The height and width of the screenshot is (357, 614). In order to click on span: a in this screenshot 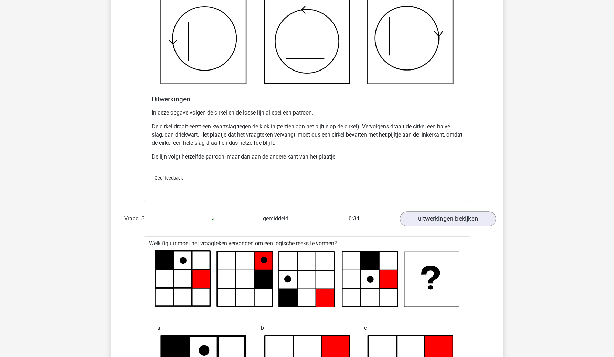, I will do `click(159, 328)`.